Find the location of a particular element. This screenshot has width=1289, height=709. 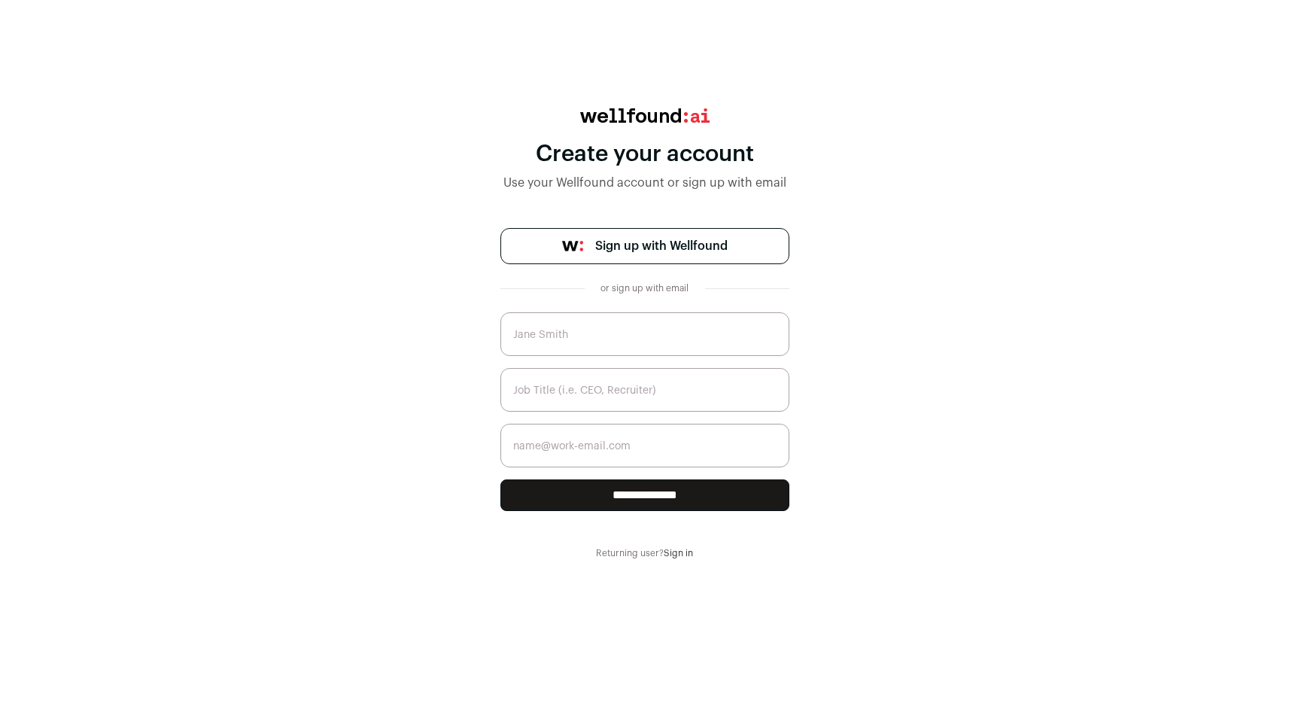

span: Sign up with Wellfound is located at coordinates (661, 246).